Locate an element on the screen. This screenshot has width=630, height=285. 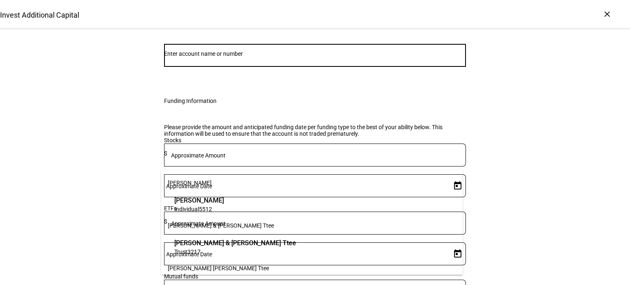
span: 3217 is located at coordinates (194, 252).